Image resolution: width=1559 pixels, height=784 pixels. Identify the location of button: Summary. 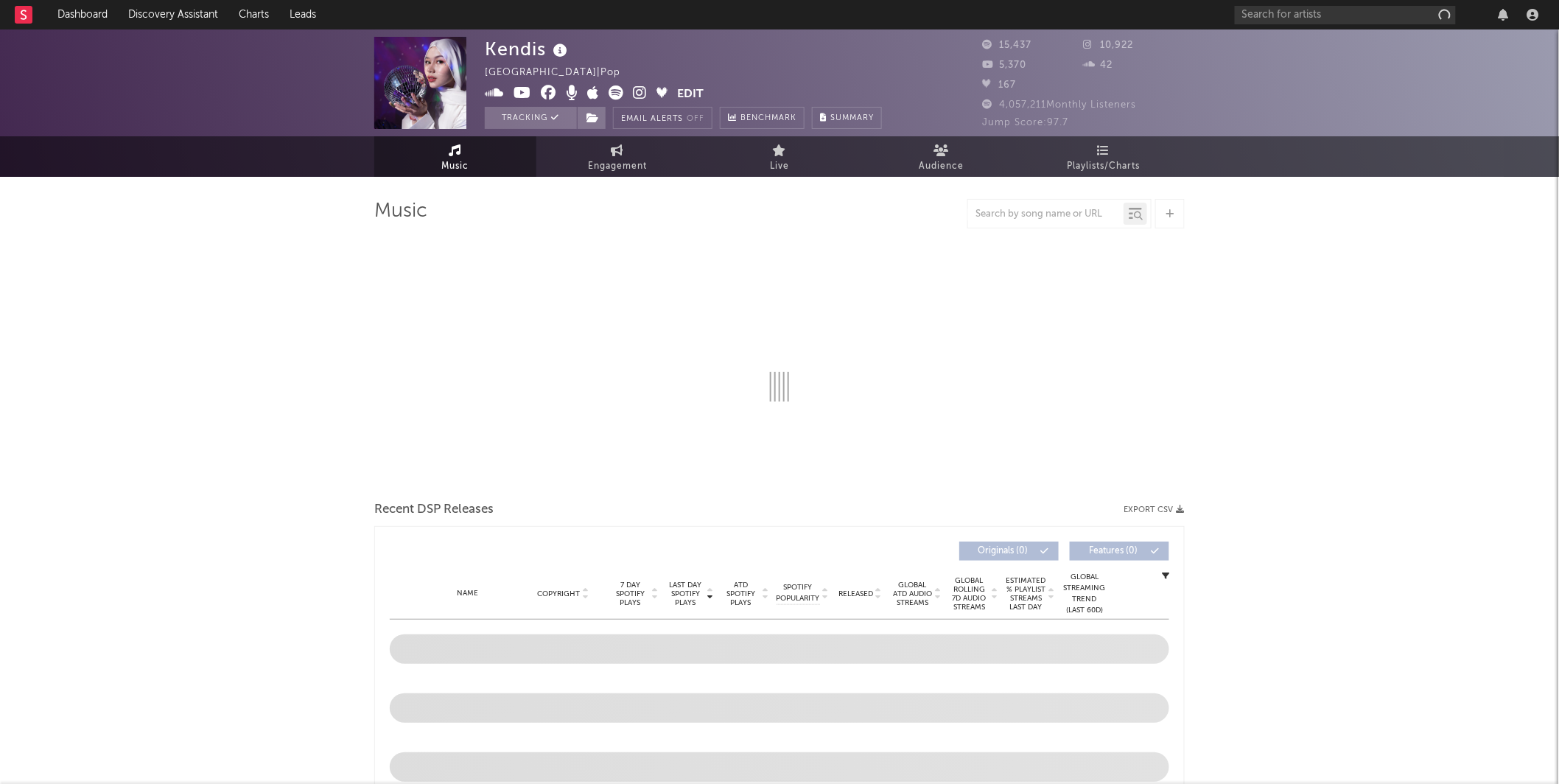
(847, 117).